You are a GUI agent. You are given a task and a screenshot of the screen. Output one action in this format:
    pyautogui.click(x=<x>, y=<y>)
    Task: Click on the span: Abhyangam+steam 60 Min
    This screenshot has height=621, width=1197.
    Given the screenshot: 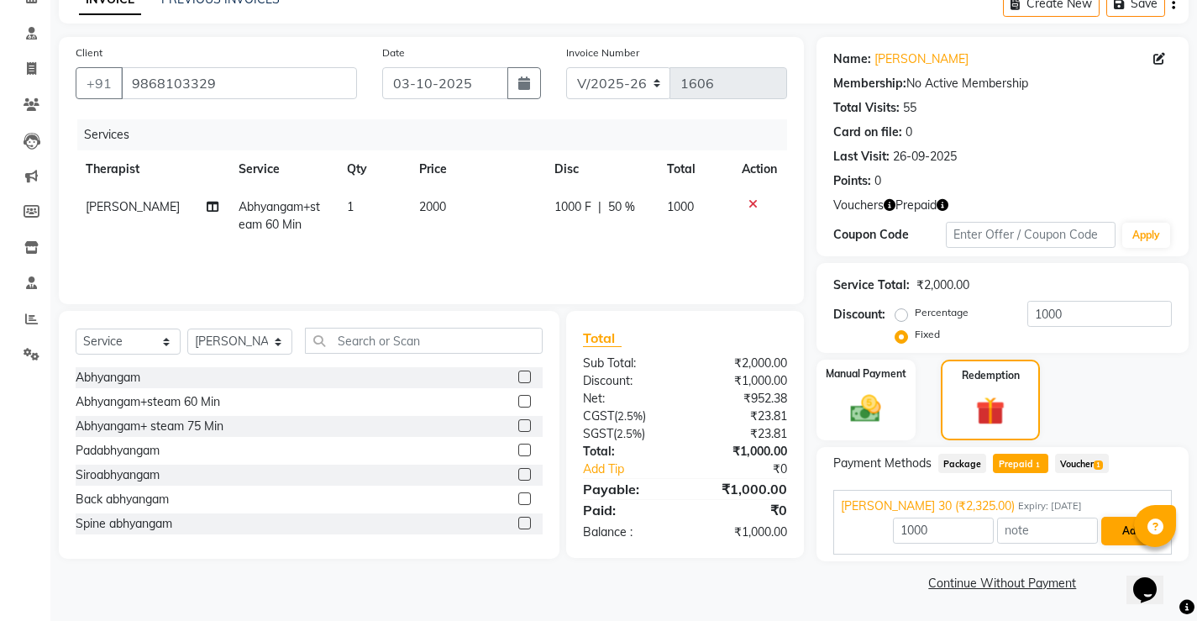 What is the action you would take?
    pyautogui.click(x=279, y=215)
    